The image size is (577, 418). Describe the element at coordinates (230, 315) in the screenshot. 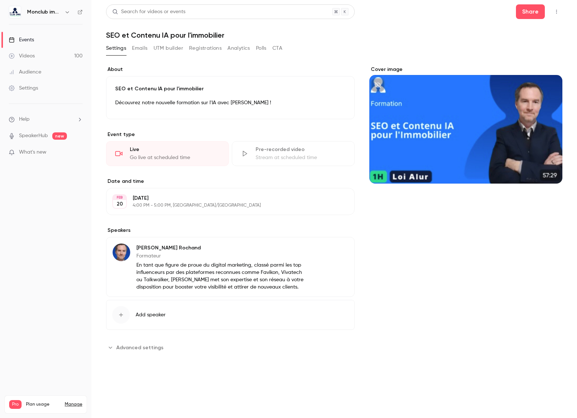

I see `button: Add speaker` at that location.